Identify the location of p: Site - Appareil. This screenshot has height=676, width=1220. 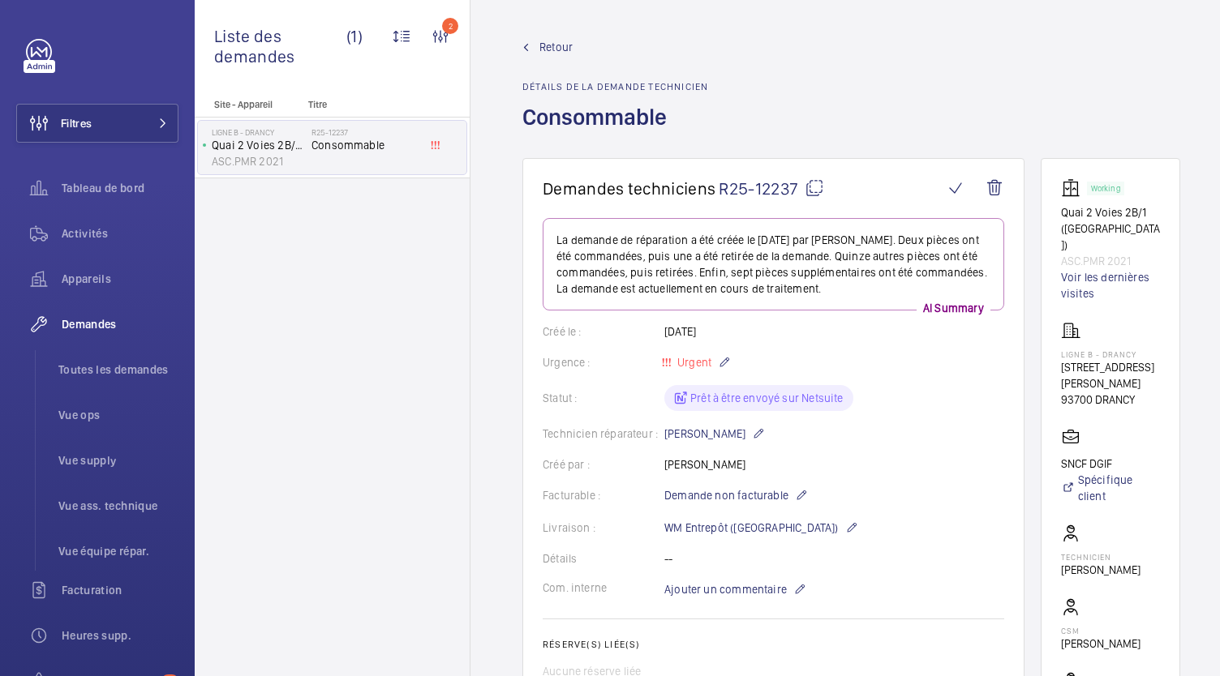
(248, 105).